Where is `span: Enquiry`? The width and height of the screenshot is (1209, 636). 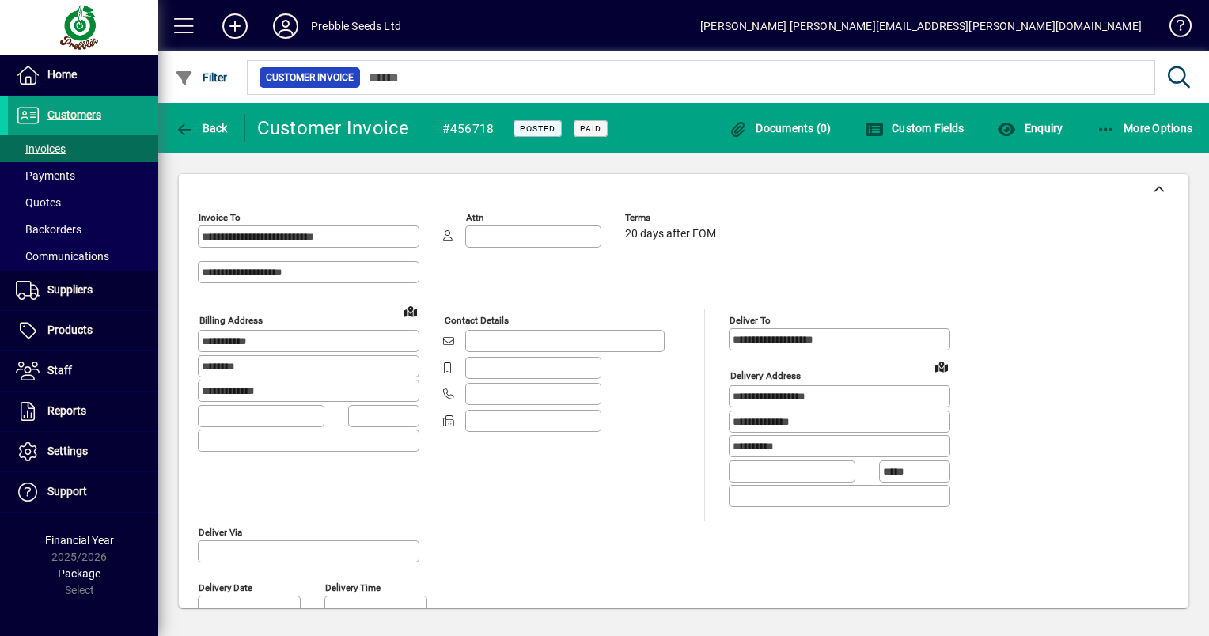
span: Enquiry is located at coordinates (1030, 128).